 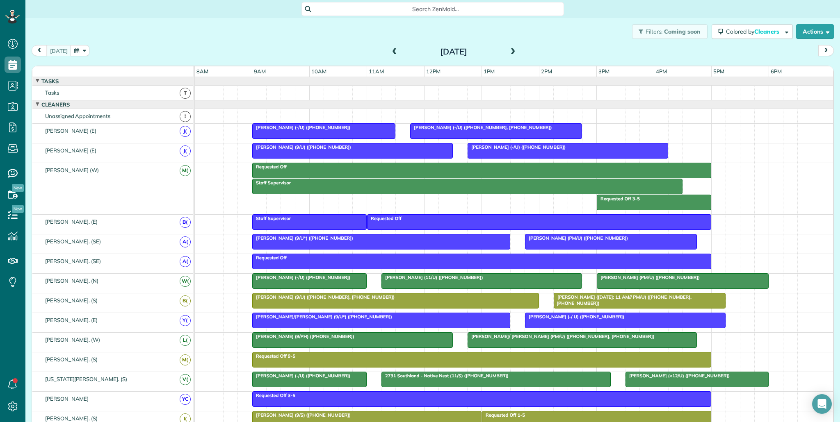 What do you see at coordinates (661, 71) in the screenshot?
I see `span: 4pm` at bounding box center [661, 71].